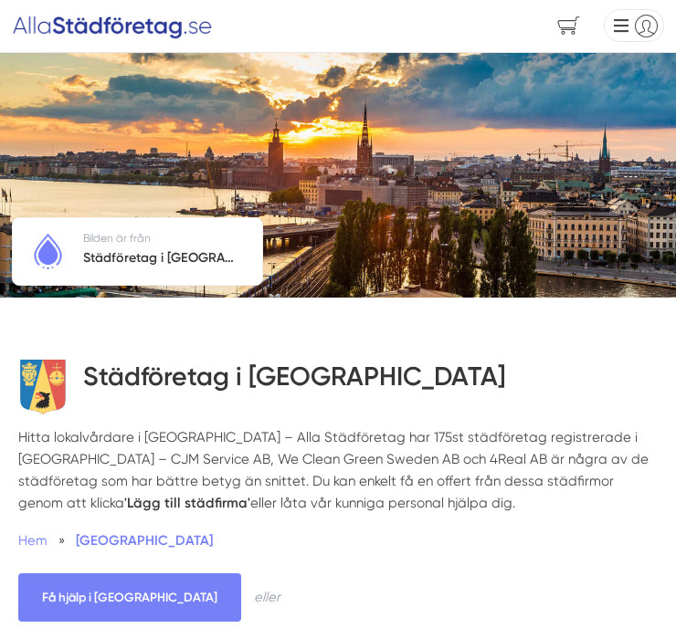  What do you see at coordinates (568, 26) in the screenshot?
I see `span: navigation-cart` at bounding box center [568, 26].